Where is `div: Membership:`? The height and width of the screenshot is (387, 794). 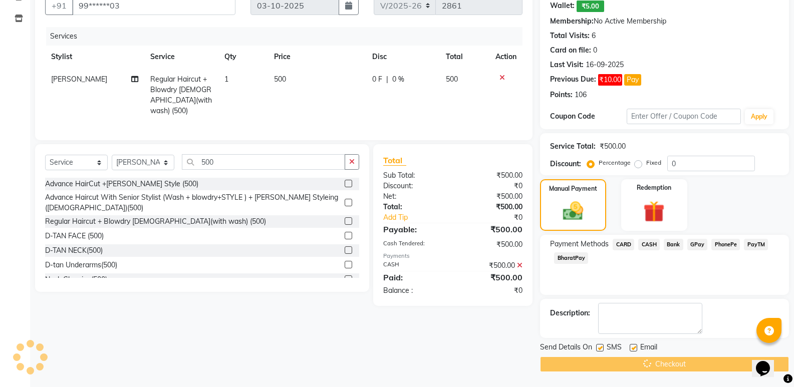
div: Membership: is located at coordinates (572, 21).